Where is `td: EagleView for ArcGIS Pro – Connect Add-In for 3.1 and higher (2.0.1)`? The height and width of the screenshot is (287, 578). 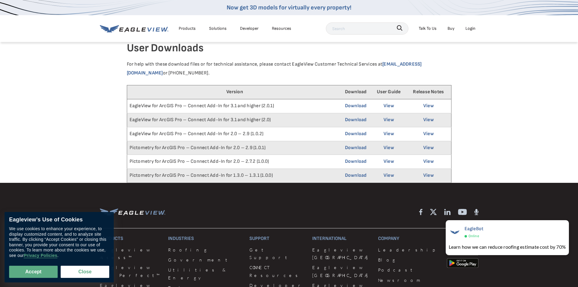
td: EagleView for ArcGIS Pro – Connect Add-In for 3.1 and higher (2.0.1) is located at coordinates (233, 106).